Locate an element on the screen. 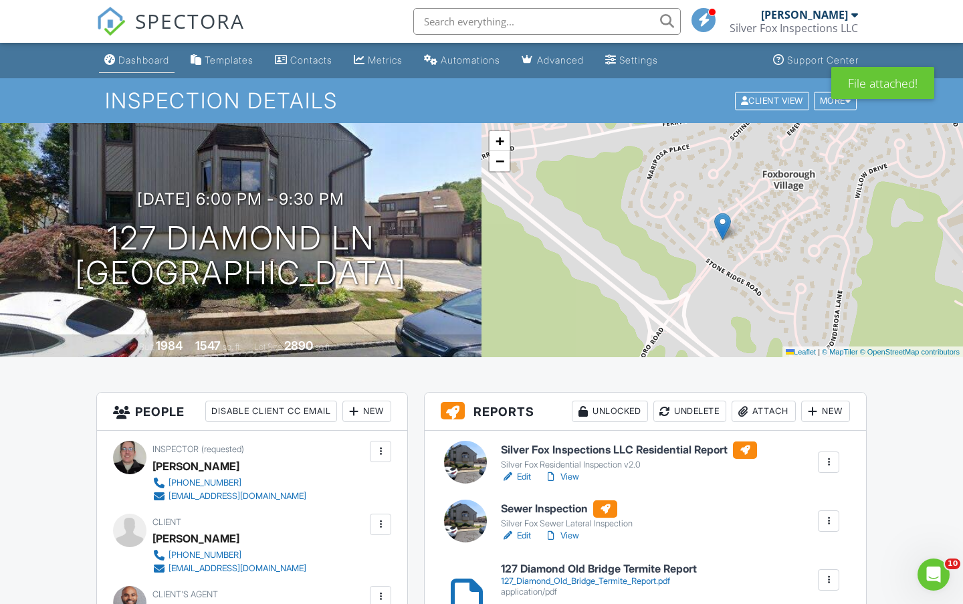 Image resolution: width=963 pixels, height=604 pixels. span: Built is located at coordinates (146, 346).